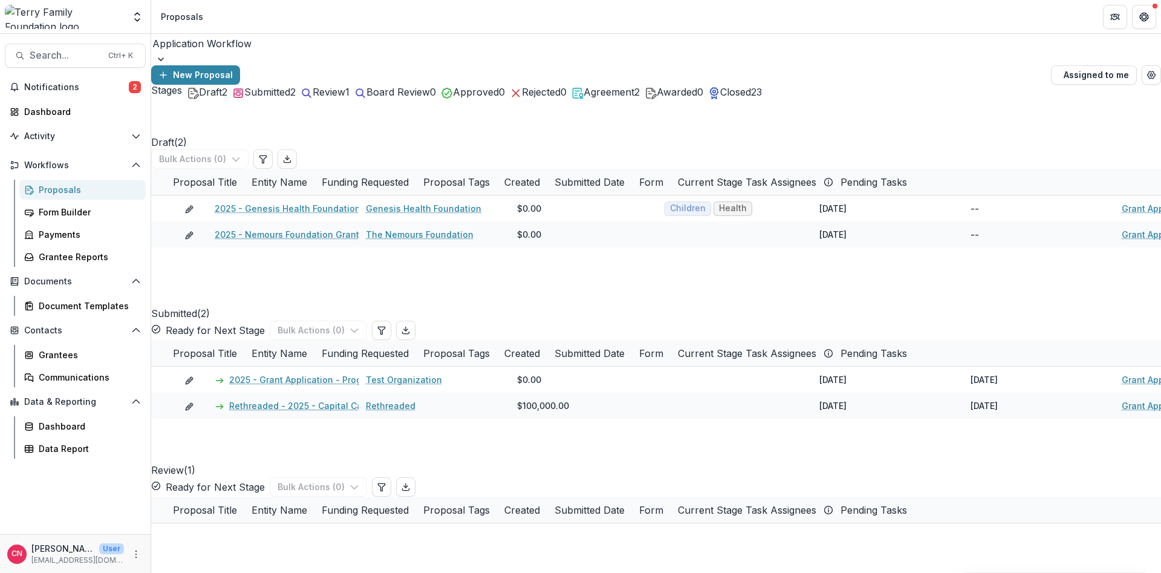 This screenshot has width=1161, height=573. I want to click on span: $100,000.00, so click(543, 405).